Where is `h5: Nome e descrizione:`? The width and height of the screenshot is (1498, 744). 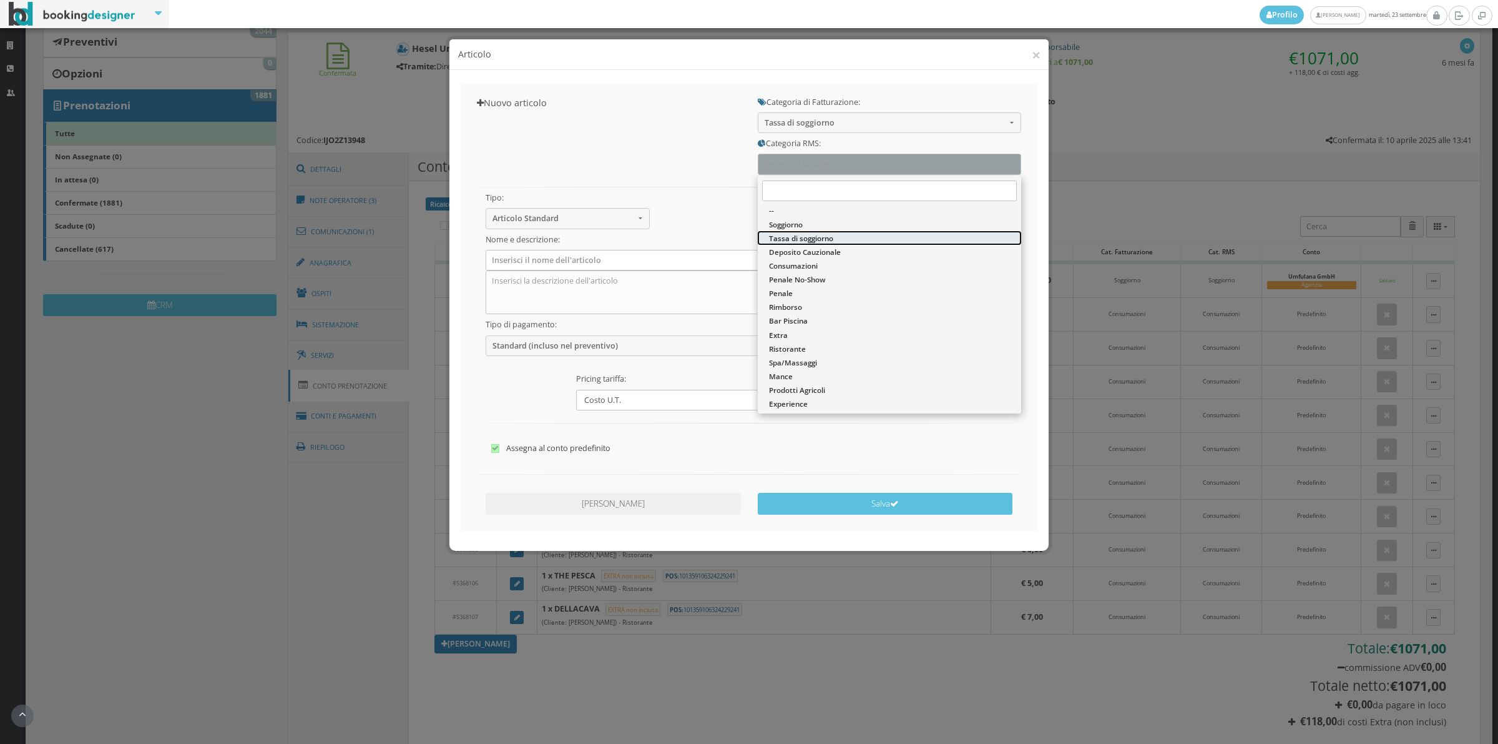
h5: Nome e descrizione: is located at coordinates (749, 239).